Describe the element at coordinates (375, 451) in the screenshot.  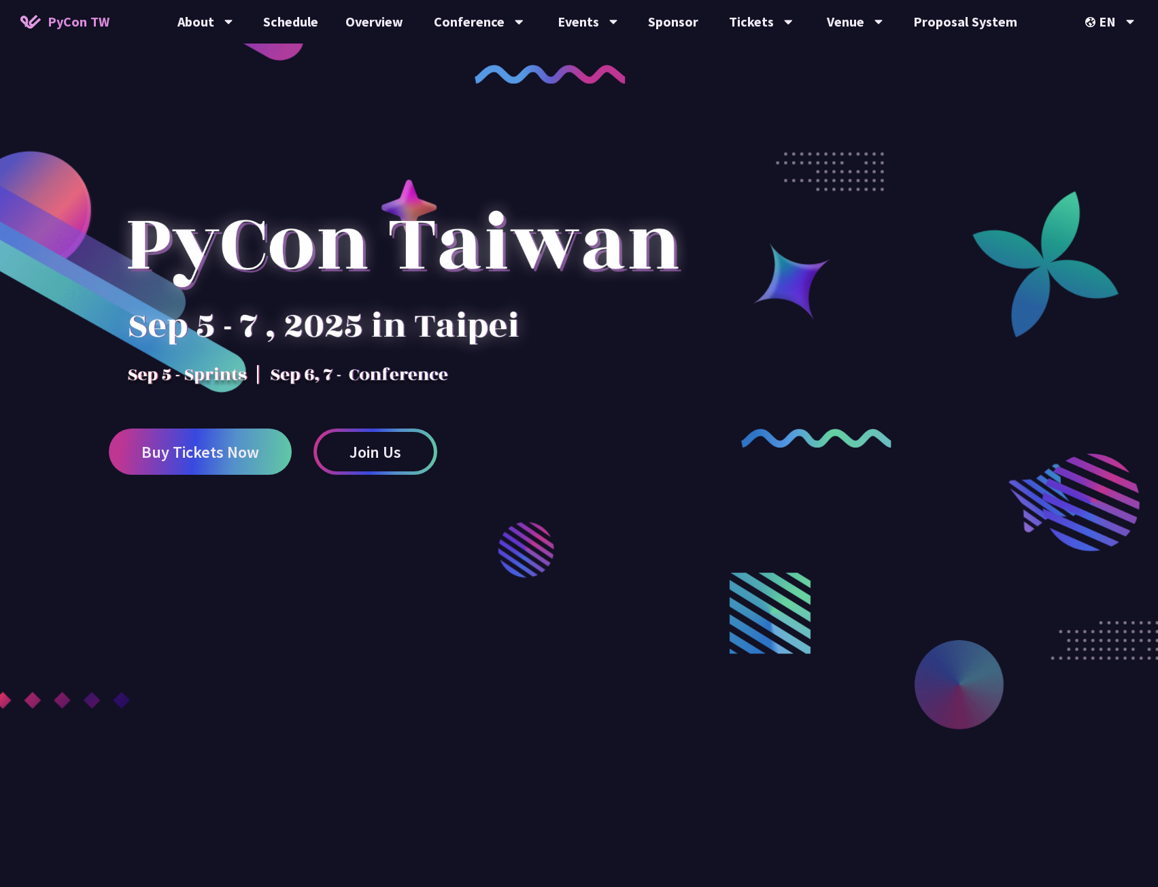
I see `button: Join Us` at that location.